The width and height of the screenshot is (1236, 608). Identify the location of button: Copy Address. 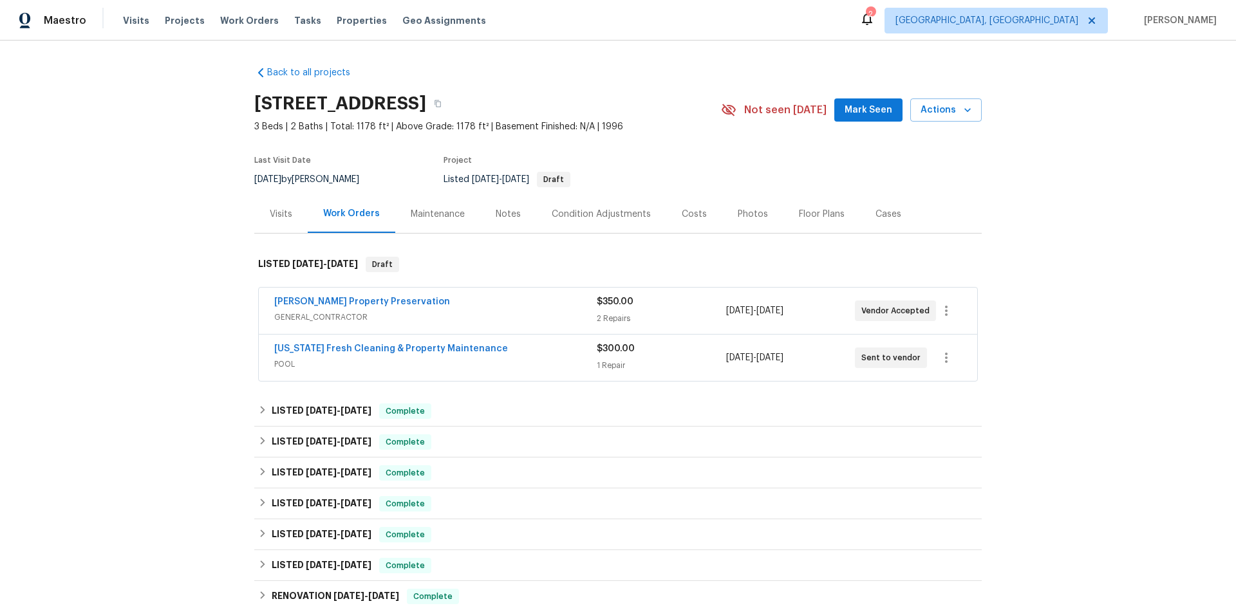
(438, 104).